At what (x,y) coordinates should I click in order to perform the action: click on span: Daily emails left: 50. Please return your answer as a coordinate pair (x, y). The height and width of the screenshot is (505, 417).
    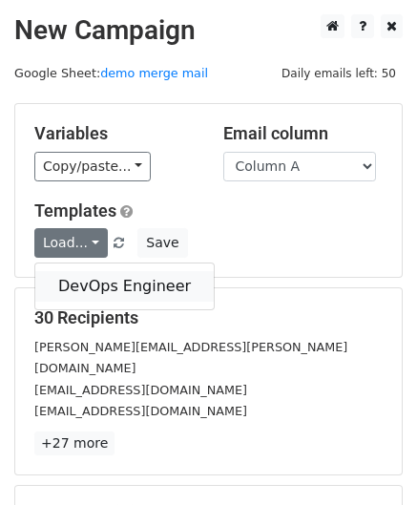
    Looking at the image, I should click on (339, 74).